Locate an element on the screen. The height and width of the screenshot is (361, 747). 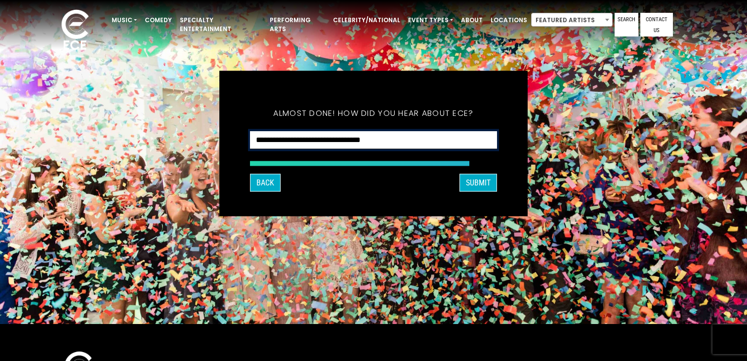
span: Featured Artists is located at coordinates (571, 20).